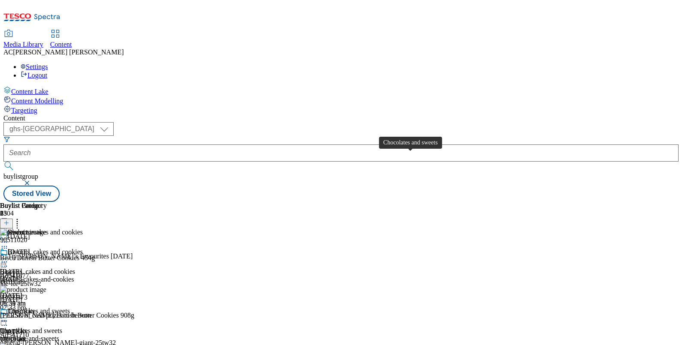 The height and width of the screenshot is (345, 682). I want to click on a: Media Library, so click(23, 39).